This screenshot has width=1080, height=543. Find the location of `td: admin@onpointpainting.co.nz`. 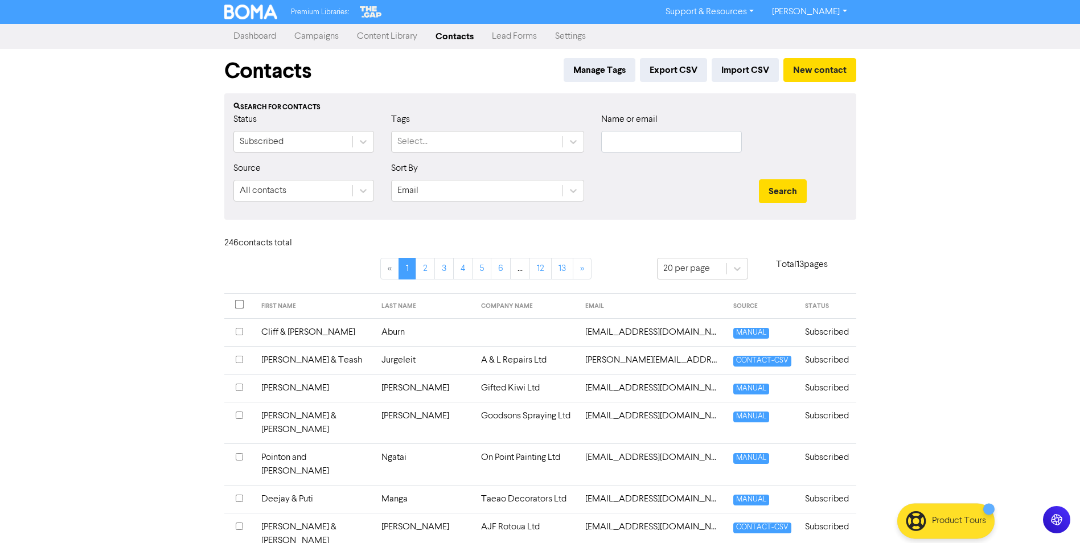

td: admin@onpointpainting.co.nz is located at coordinates (652, 464).